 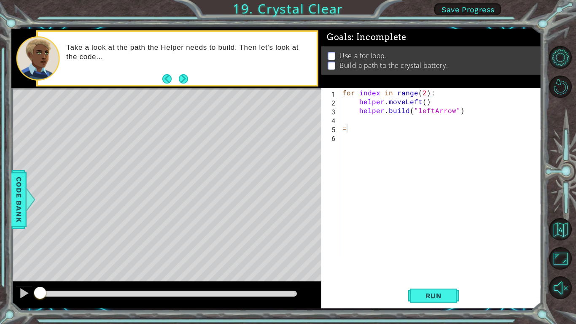 What do you see at coordinates (188, 52) in the screenshot?
I see `p: Take a look at the path the Helper needs to build. Then let's look at the code...` at bounding box center [188, 52].